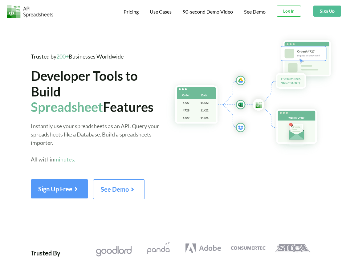 The image size is (346, 265). I want to click on a: Adobe Logo, so click(203, 248).